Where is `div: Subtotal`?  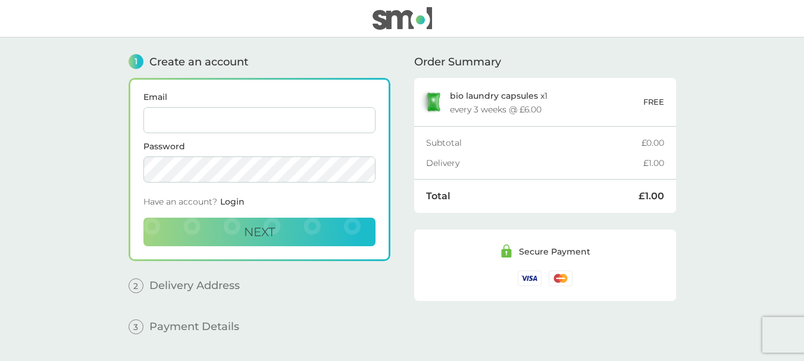 div: Subtotal is located at coordinates (534, 143).